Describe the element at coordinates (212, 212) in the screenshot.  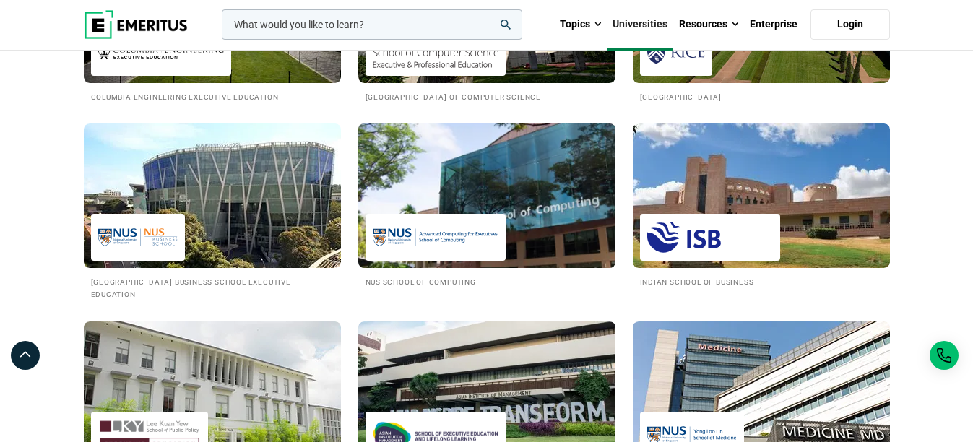
I see `a: Universities We Work With National University of Singapore Business School Executive Education [G...` at that location.